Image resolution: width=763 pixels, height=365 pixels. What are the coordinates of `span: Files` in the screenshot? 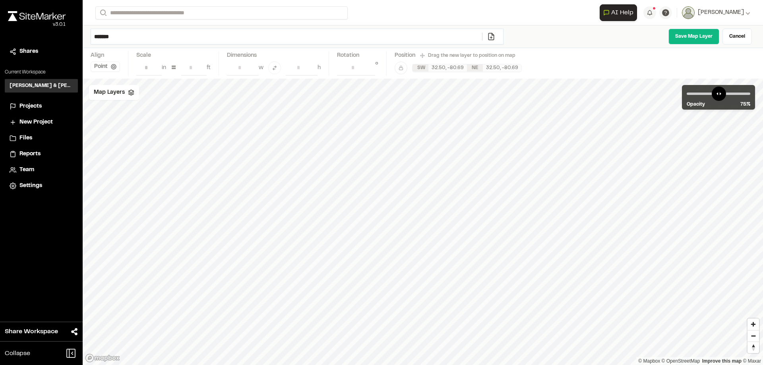 It's located at (26, 138).